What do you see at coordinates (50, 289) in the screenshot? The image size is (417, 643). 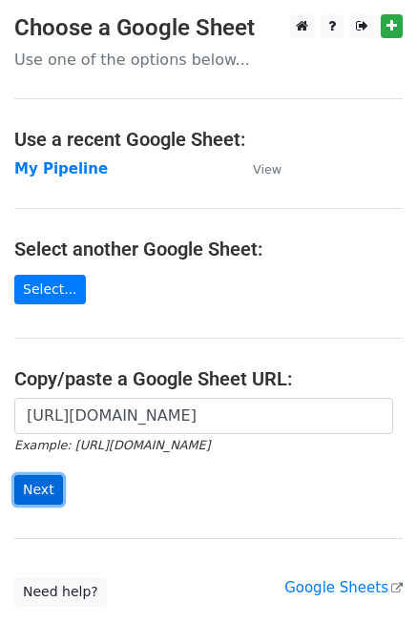 I see `a: Select...` at bounding box center [50, 289].